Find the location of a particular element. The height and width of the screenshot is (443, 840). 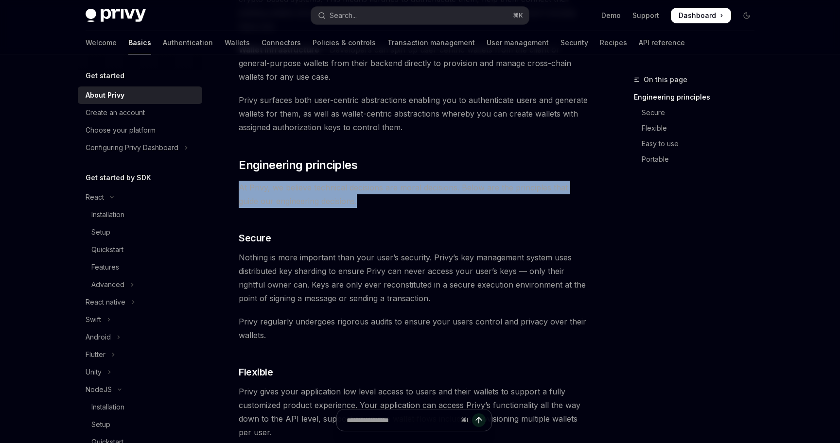

span: On this page is located at coordinates (665, 80).